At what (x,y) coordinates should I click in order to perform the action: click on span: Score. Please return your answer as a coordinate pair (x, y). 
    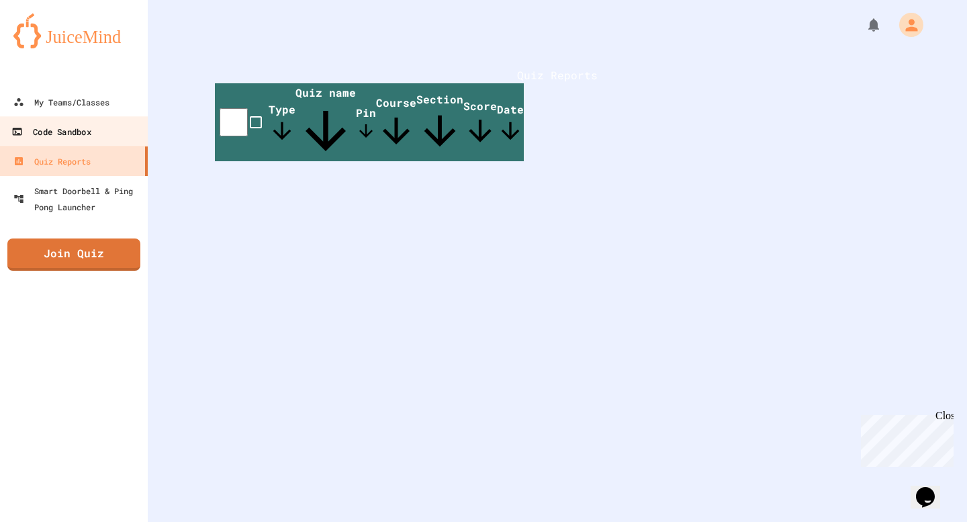
    Looking at the image, I should click on (480, 123).